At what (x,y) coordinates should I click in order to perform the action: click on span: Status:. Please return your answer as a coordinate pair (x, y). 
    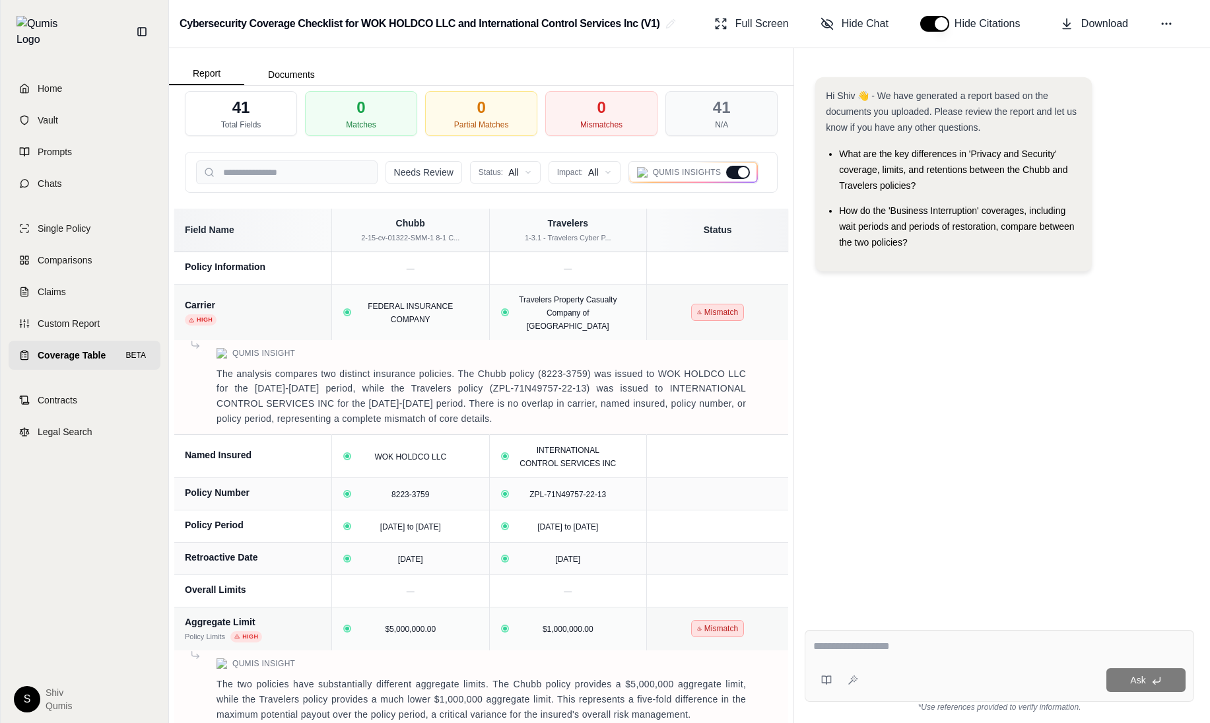
    Looking at the image, I should click on (491, 172).